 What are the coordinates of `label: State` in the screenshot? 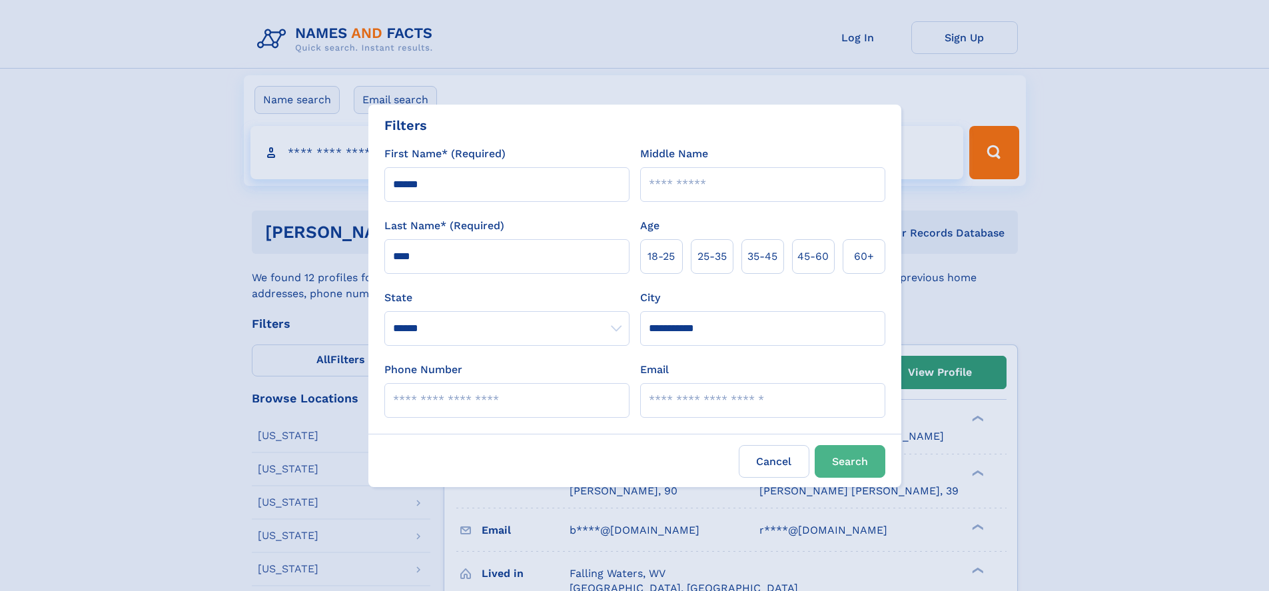 It's located at (507, 298).